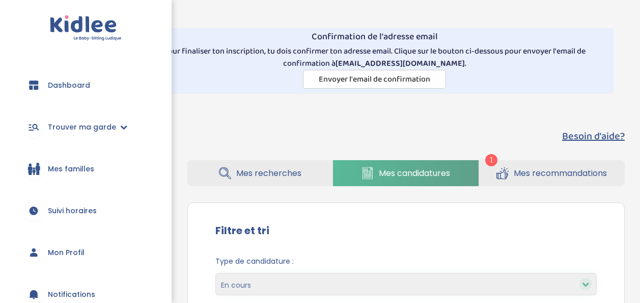 The height and width of the screenshot is (303, 640). What do you see at coordinates (69, 85) in the screenshot?
I see `span: Dashboard` at bounding box center [69, 85].